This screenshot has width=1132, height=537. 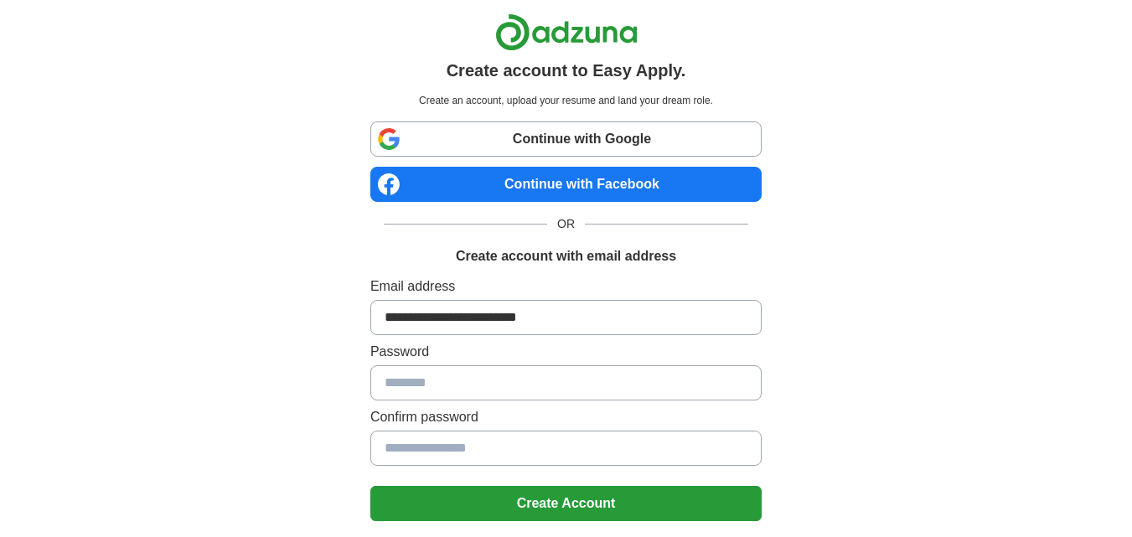 I want to click on p: Create an account, upload your resume and land your dream role., so click(x=566, y=101).